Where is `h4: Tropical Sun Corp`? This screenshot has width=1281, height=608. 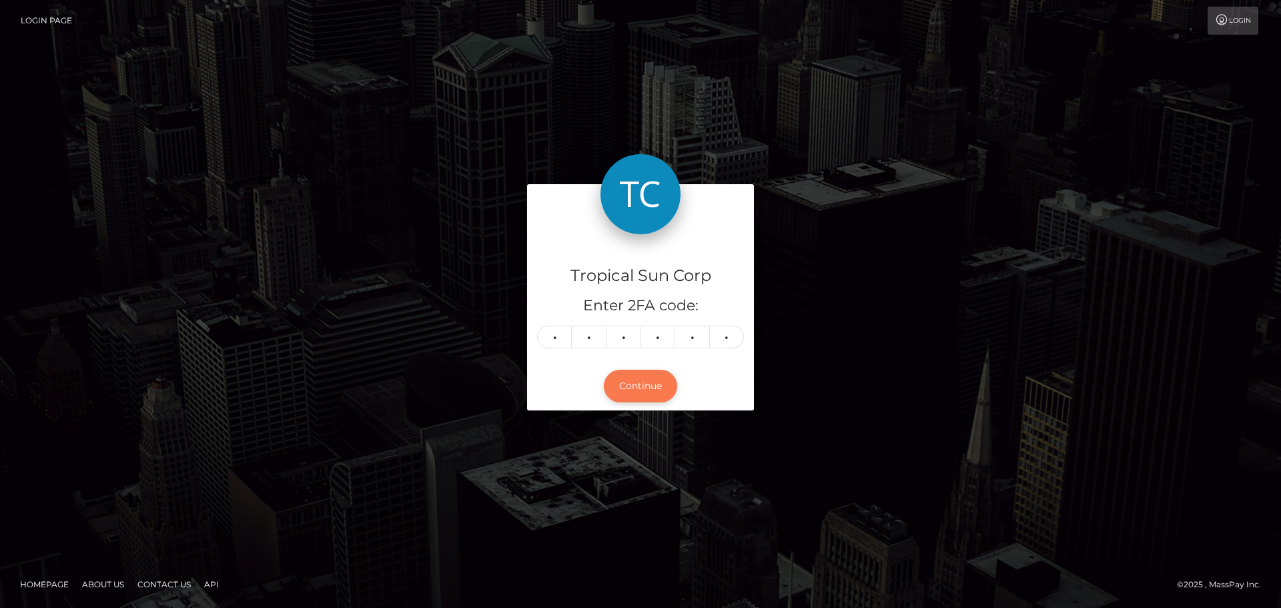
h4: Tropical Sun Corp is located at coordinates (640, 275).